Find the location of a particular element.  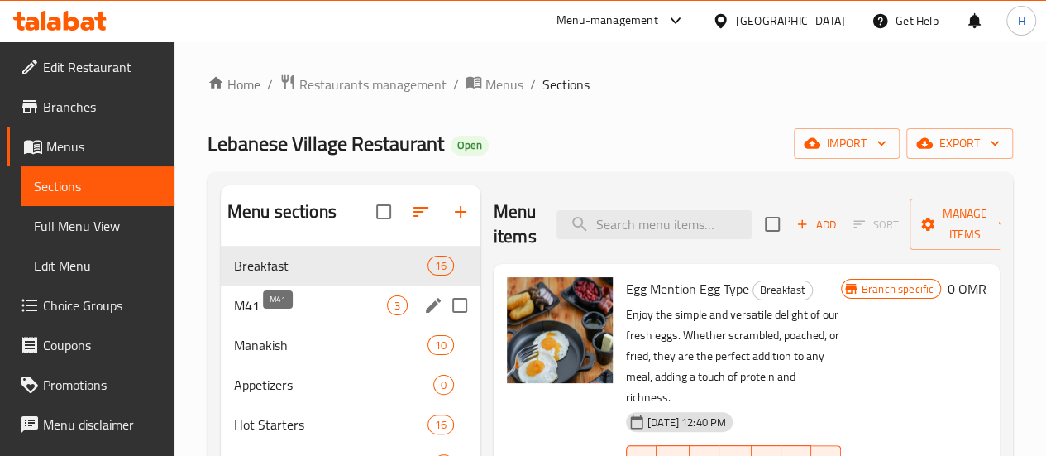

a: Edit Menu is located at coordinates (98, 266).